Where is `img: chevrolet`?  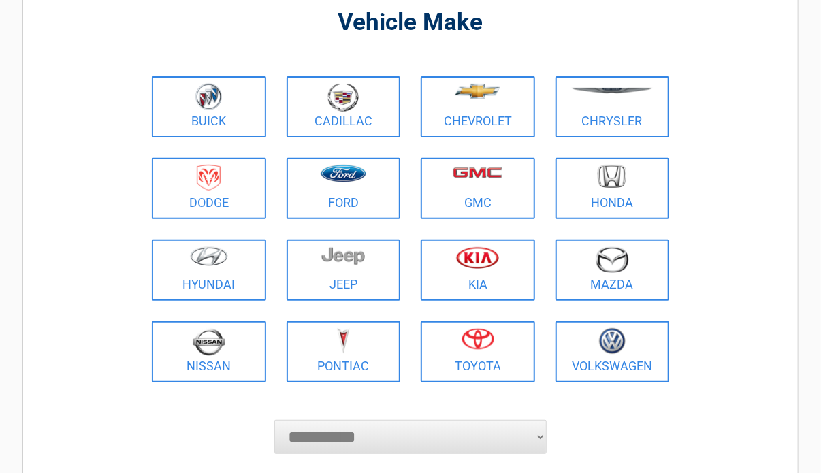
img: chevrolet is located at coordinates (477, 91).